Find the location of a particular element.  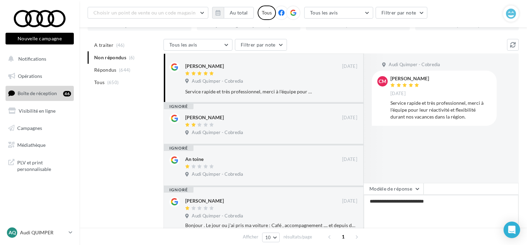

div: 46 is located at coordinates (67, 94).